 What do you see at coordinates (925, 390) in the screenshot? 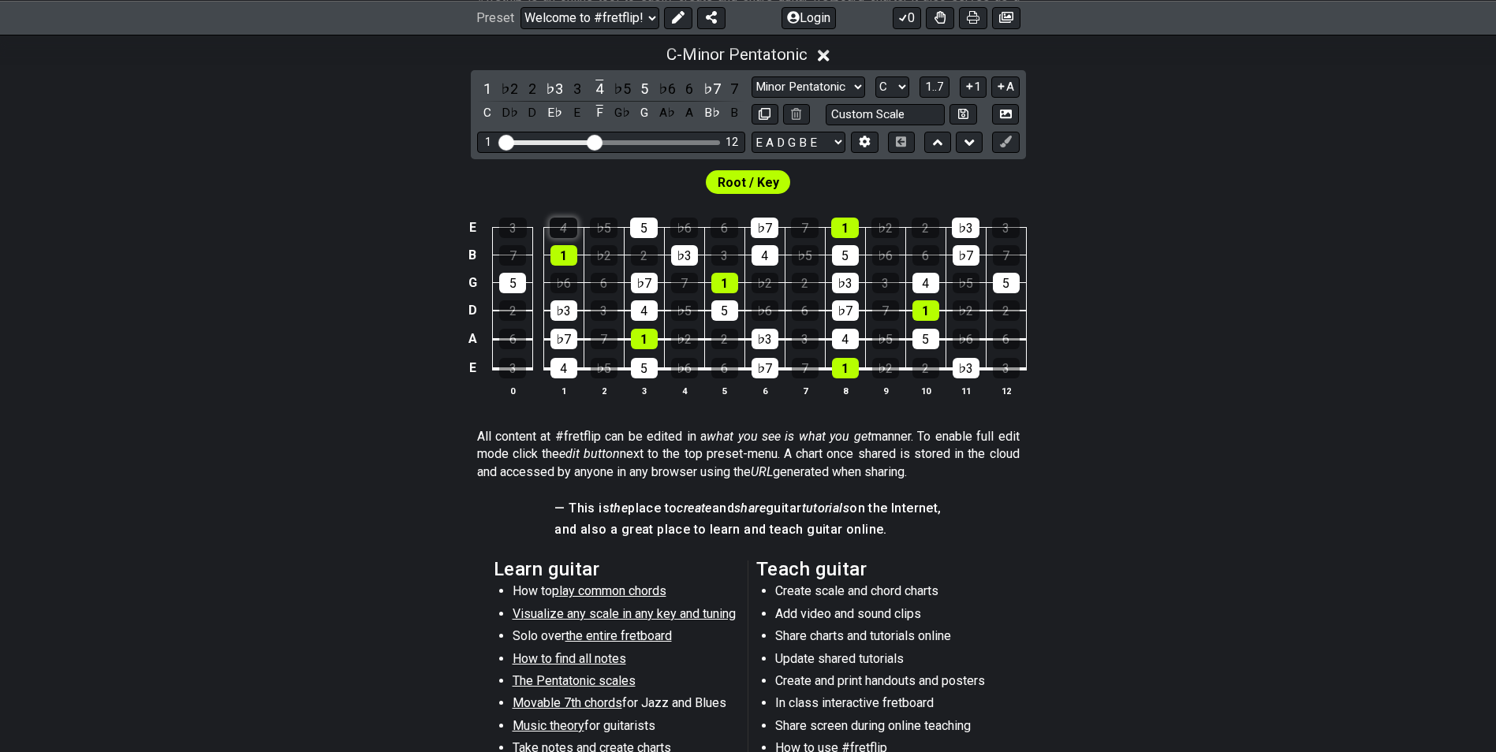
I see `th: 10` at bounding box center [925, 390].